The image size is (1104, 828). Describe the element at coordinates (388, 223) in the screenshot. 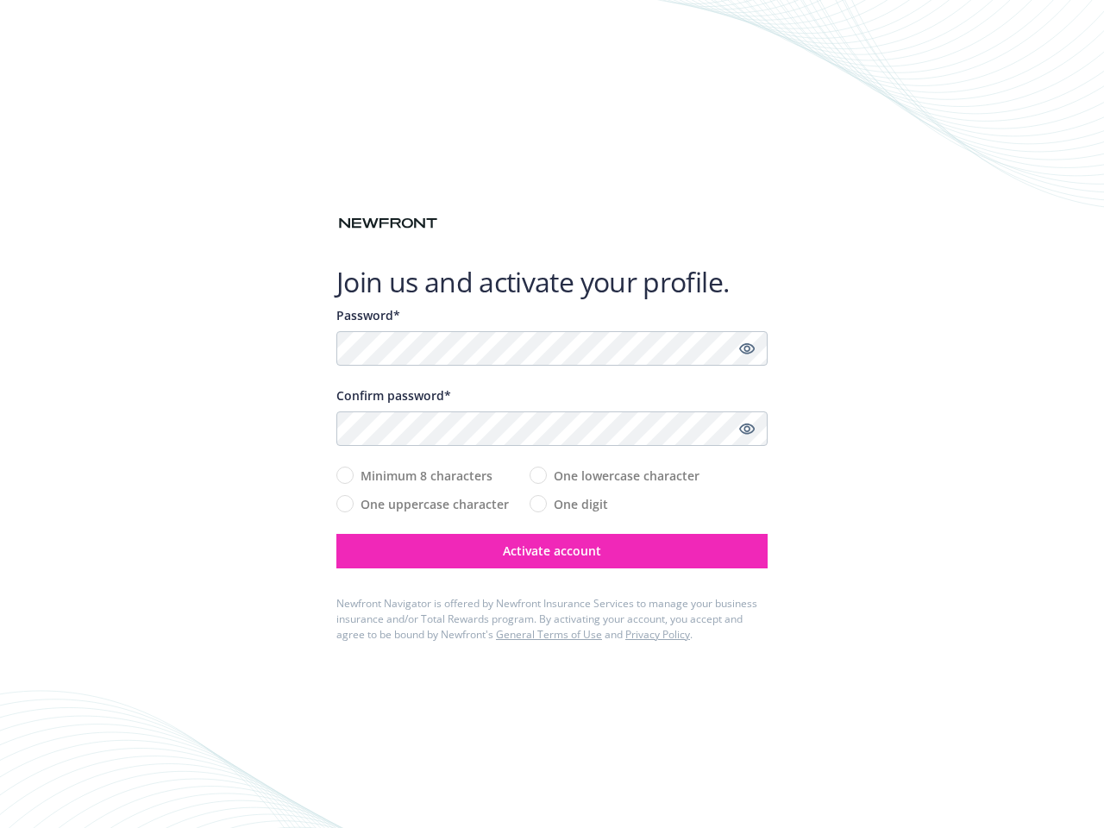

I see `img: Newfront logo` at that location.